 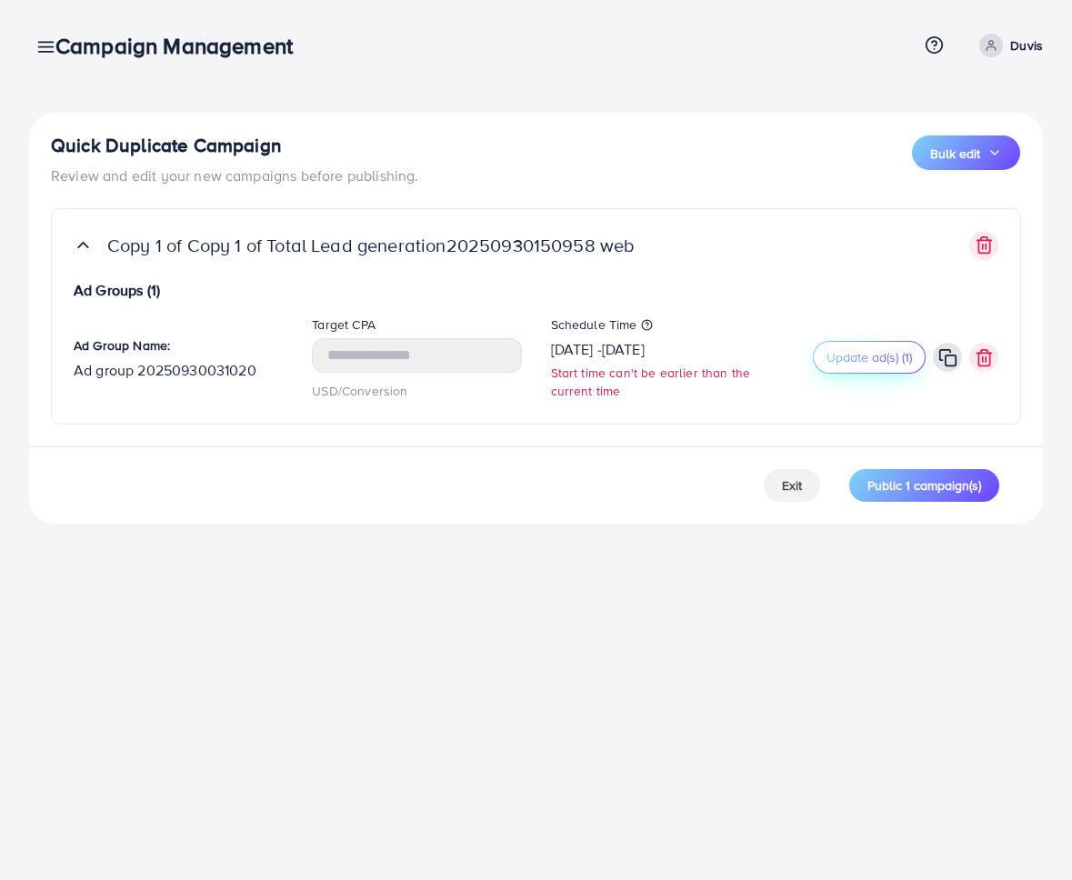 What do you see at coordinates (966, 153) in the screenshot?
I see `button: Bulk edit` at bounding box center [966, 153].